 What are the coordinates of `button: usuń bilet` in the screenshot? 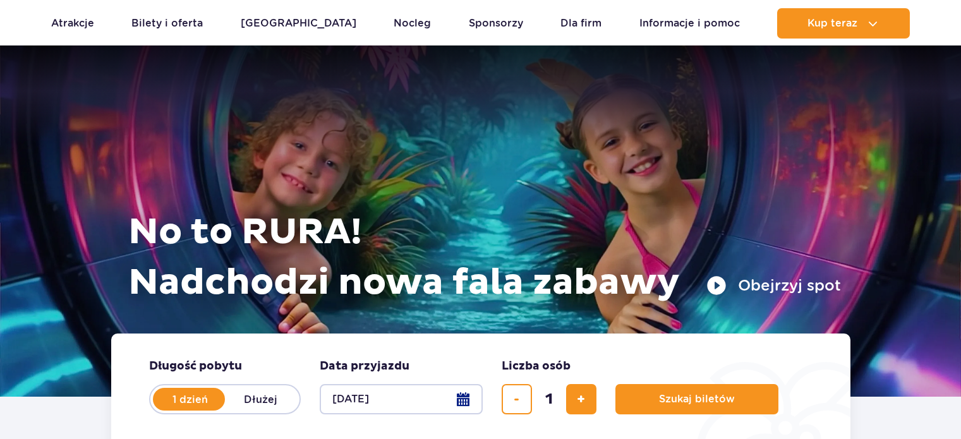 It's located at (517, 399).